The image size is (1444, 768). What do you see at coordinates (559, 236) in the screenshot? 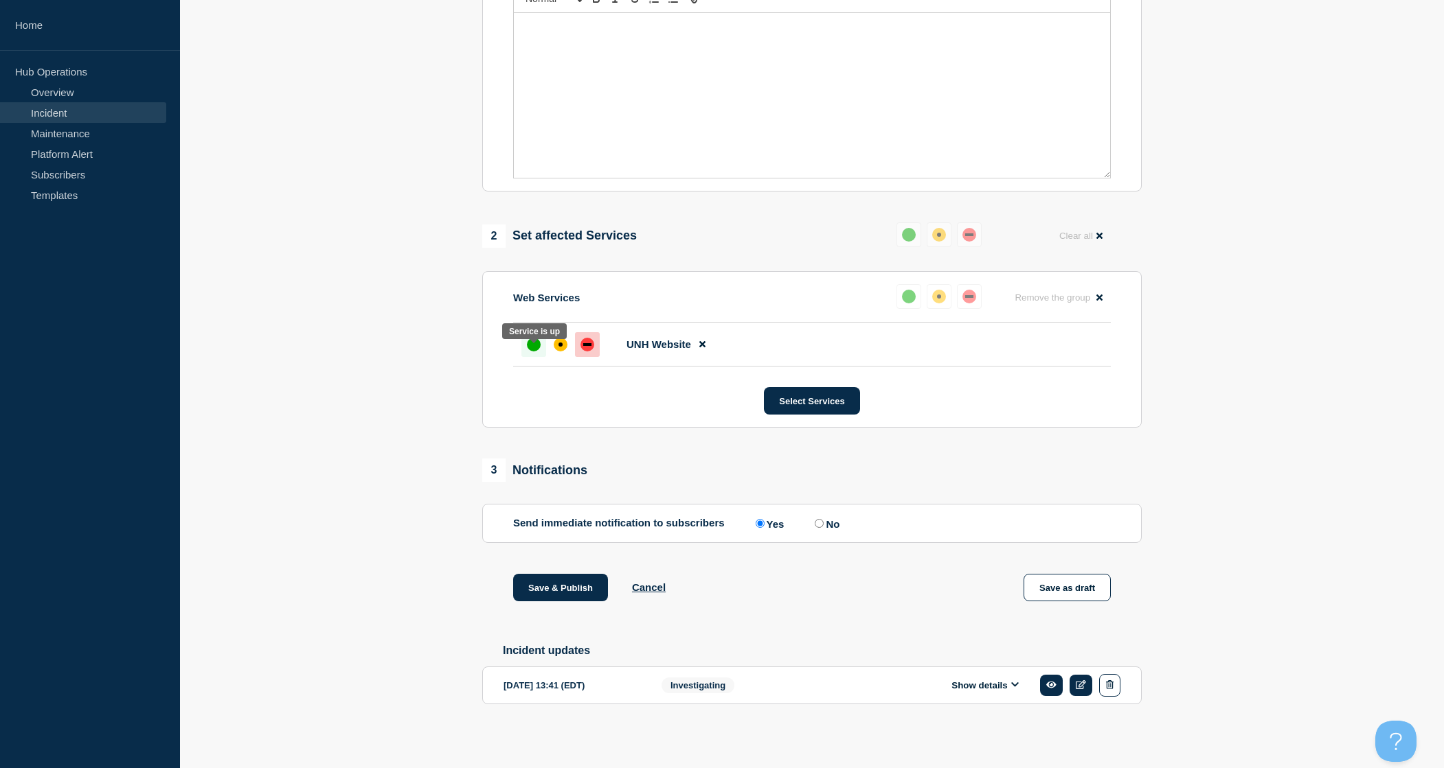
I see `div: Set affected Services` at bounding box center [559, 236].